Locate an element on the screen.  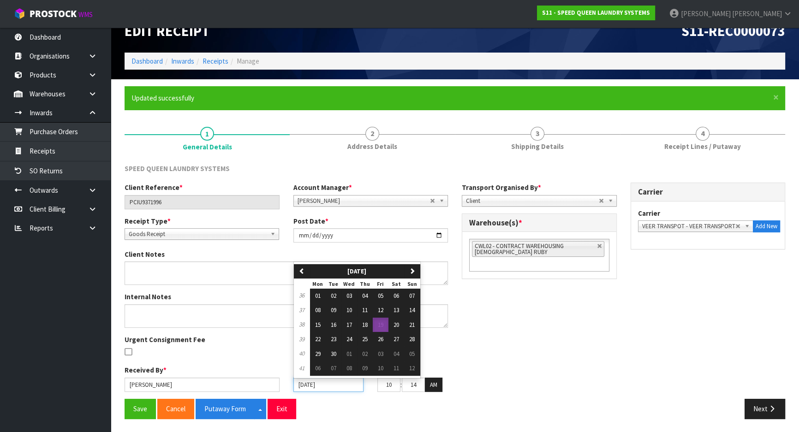
button: 20 is located at coordinates (396, 325).